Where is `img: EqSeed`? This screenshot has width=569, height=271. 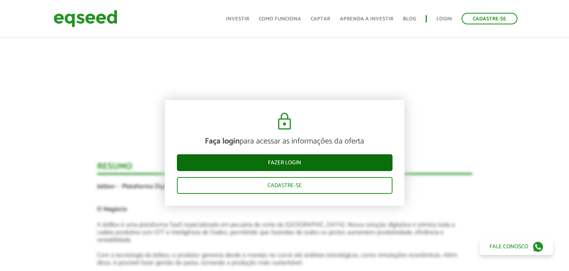
img: EqSeed is located at coordinates (85, 18).